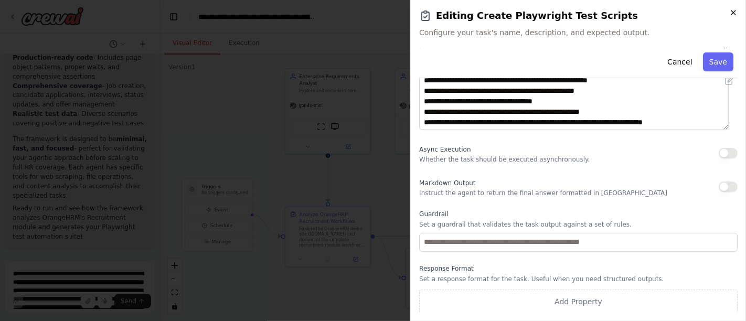  I want to click on label: Response Format, so click(578, 269).